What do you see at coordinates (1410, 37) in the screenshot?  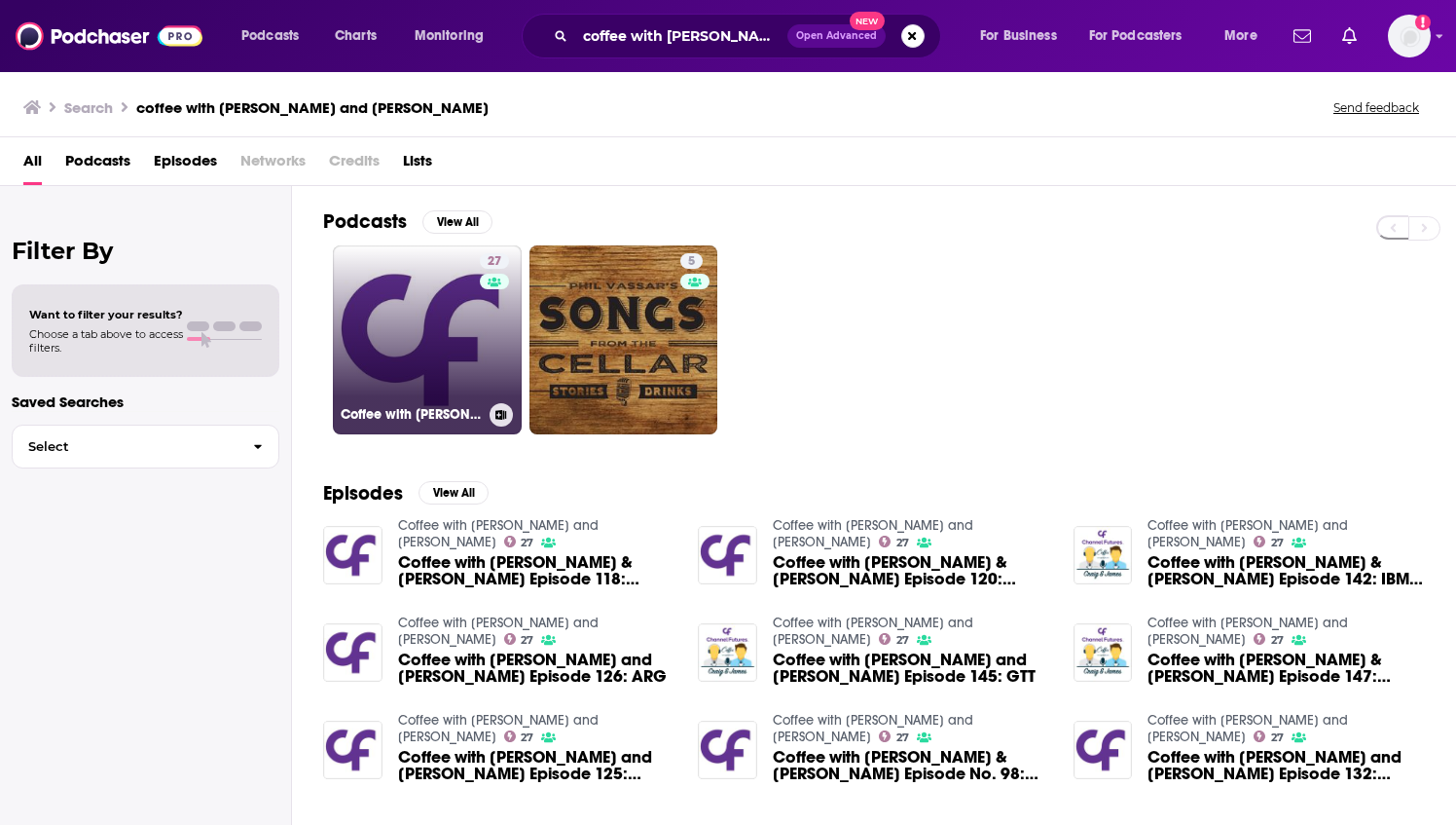 I see `span: Logged in as WE_Broadcast` at bounding box center [1410, 37].